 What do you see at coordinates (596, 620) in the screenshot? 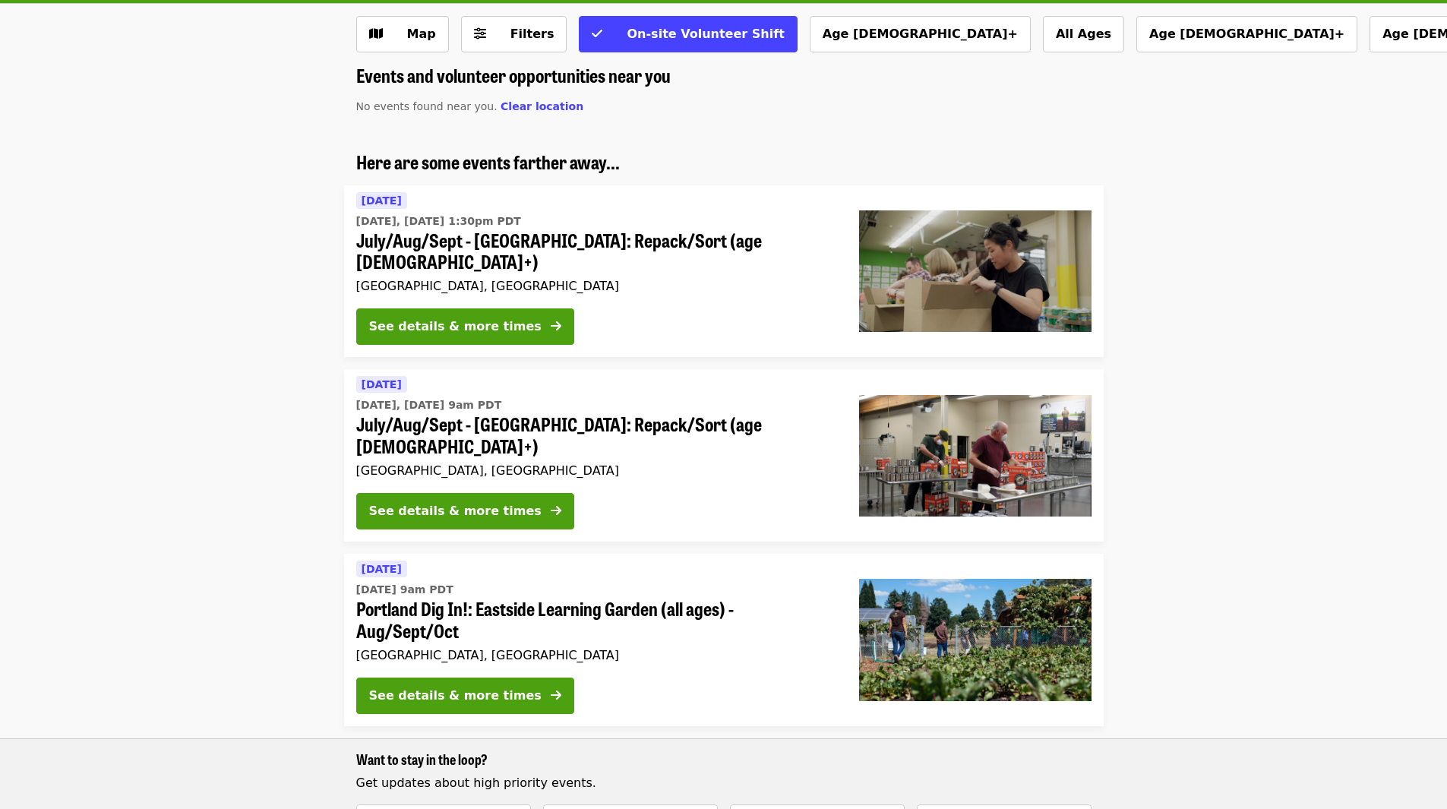
I see `span: Portland Dig In!: Eastside Learning Garden (all ages) - Aug/Sept/Oct` at bounding box center [596, 620].